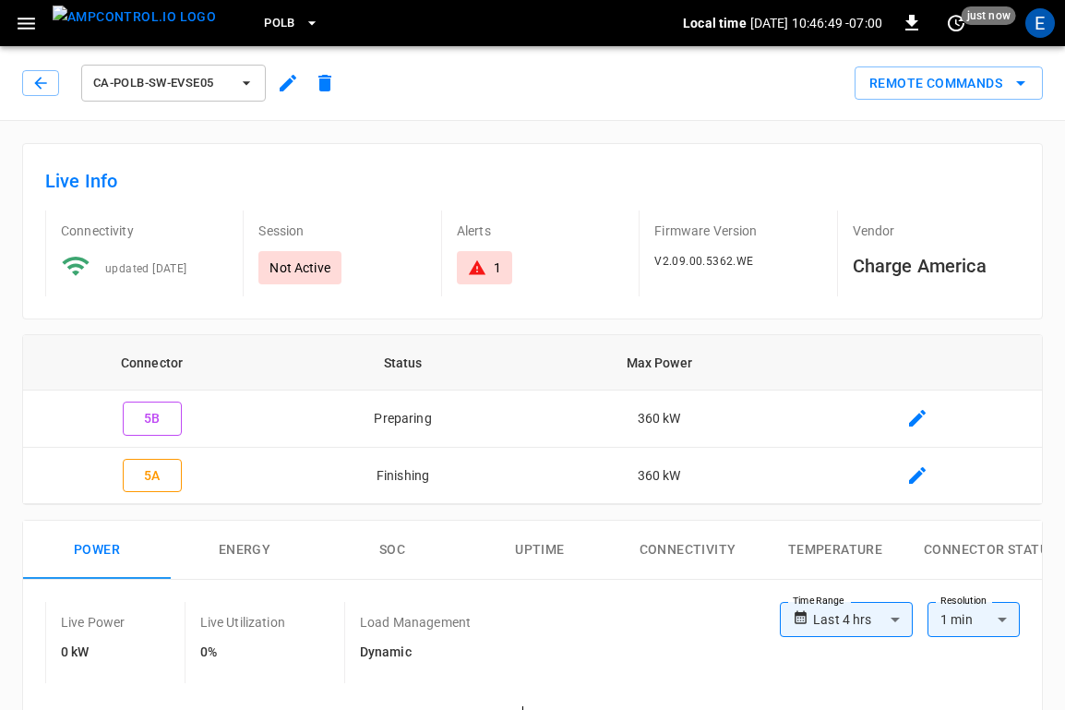 The height and width of the screenshot is (710, 1065). I want to click on button: Uptime, so click(540, 550).